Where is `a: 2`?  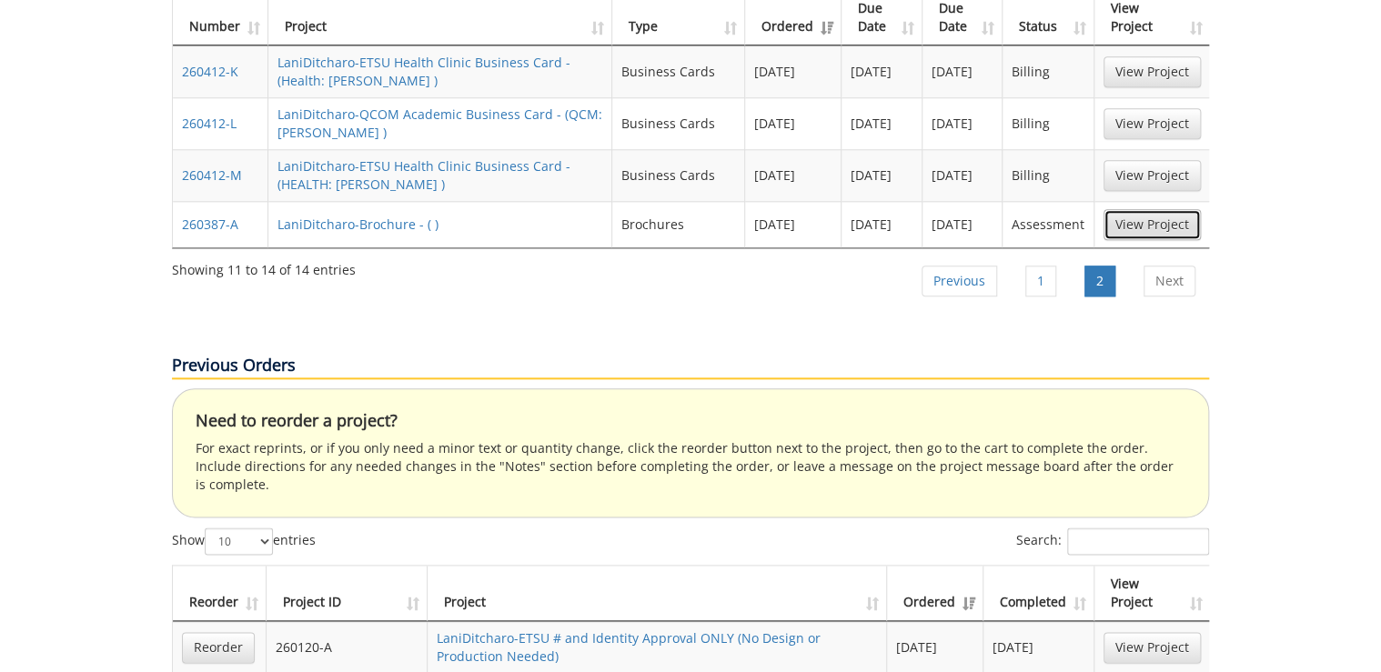
a: 2 is located at coordinates (1100, 281).